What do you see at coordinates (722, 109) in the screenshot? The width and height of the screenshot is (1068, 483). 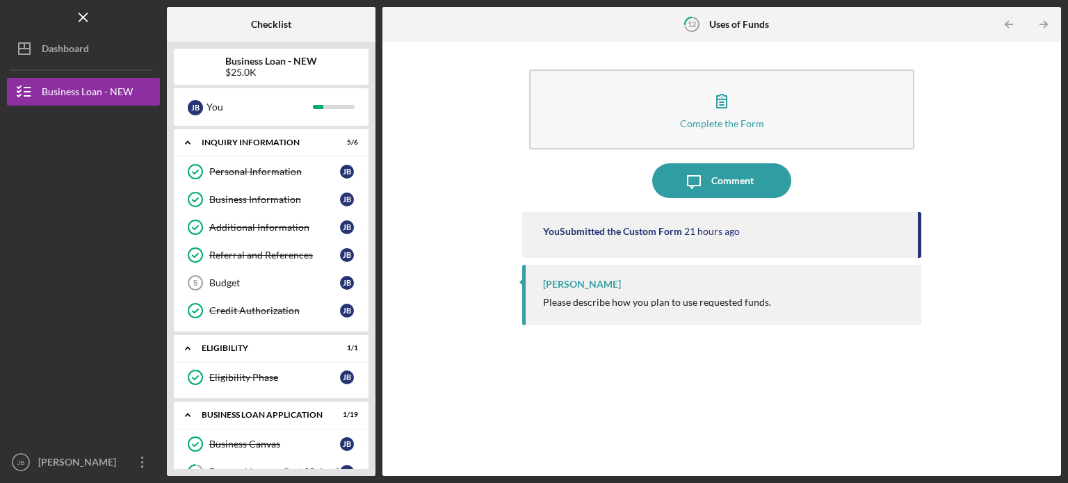 I see `button: Complete the Form` at bounding box center [722, 109].